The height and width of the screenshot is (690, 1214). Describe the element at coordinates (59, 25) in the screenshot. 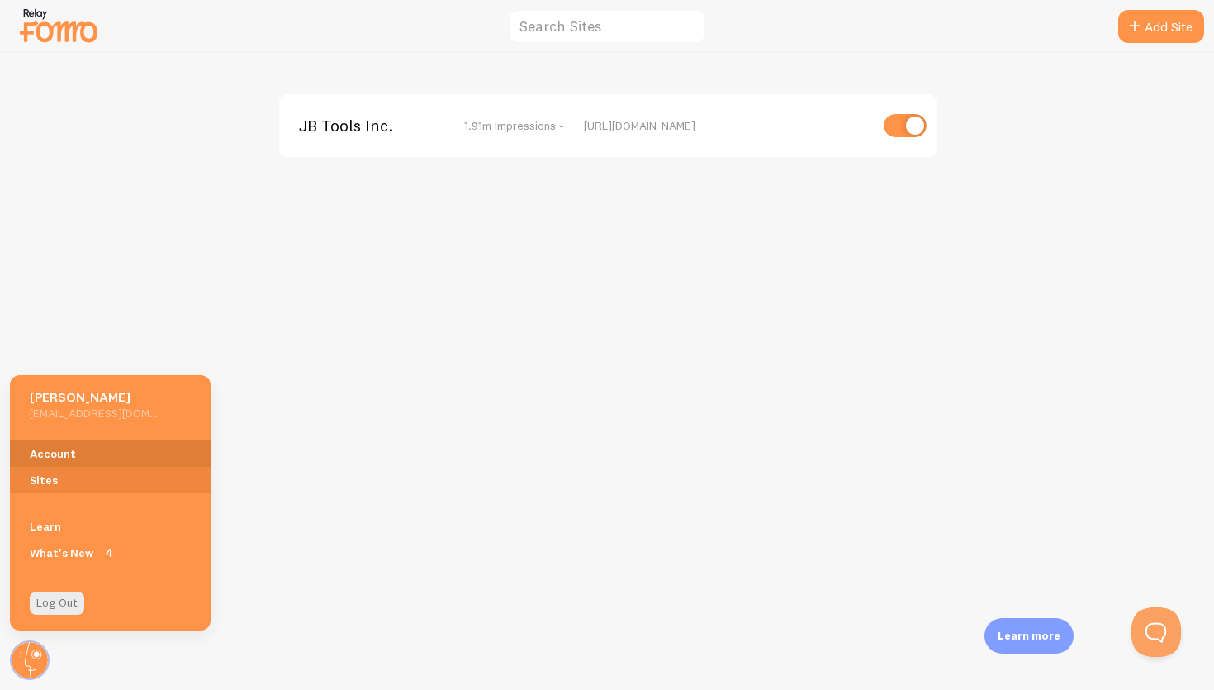

I see `img: fomo-relay-logo-orange.svg` at that location.